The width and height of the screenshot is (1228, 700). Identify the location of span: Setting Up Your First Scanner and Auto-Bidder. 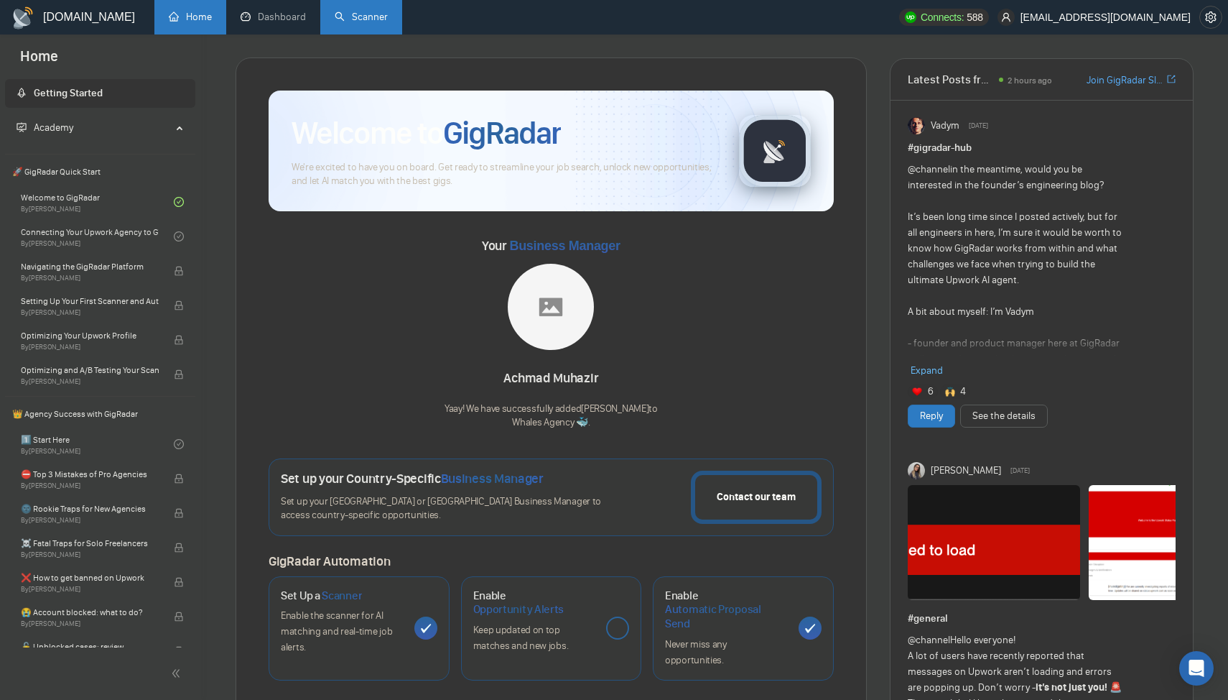
(90, 301).